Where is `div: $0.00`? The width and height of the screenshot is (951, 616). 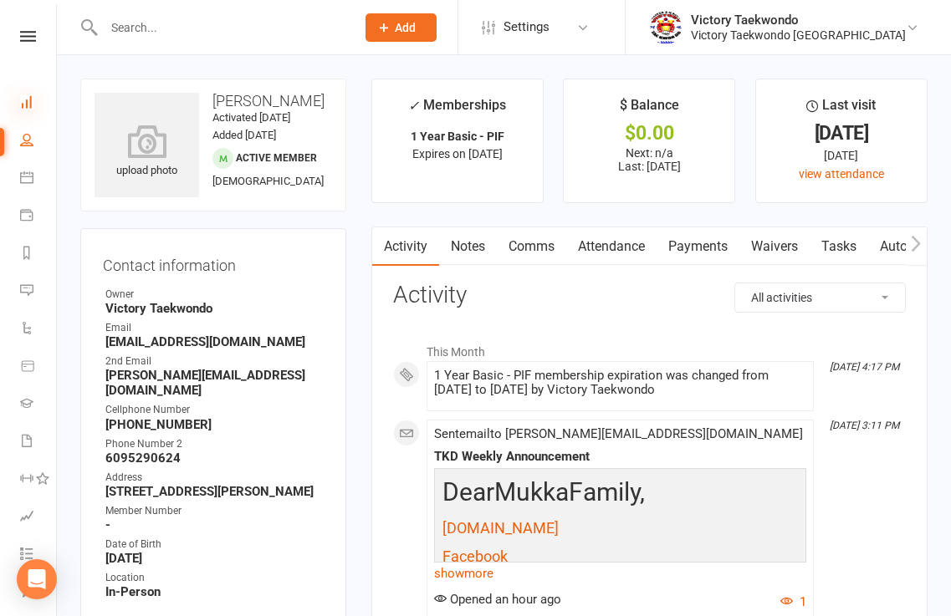
div: $0.00 is located at coordinates (649, 133).